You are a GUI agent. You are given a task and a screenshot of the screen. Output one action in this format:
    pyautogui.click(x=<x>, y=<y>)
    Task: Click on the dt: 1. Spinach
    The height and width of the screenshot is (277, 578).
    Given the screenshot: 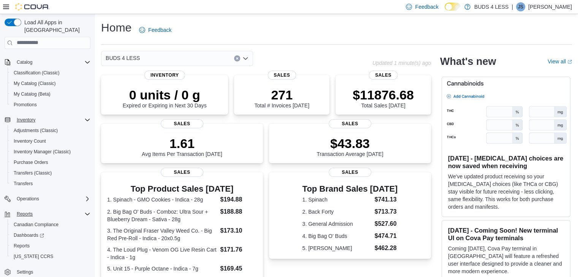 What is the action you would take?
    pyautogui.click(x=337, y=200)
    